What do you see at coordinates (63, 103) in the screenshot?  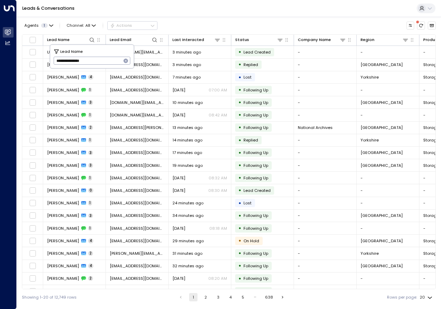 I see `span: Saleh Roudi` at bounding box center [63, 103].